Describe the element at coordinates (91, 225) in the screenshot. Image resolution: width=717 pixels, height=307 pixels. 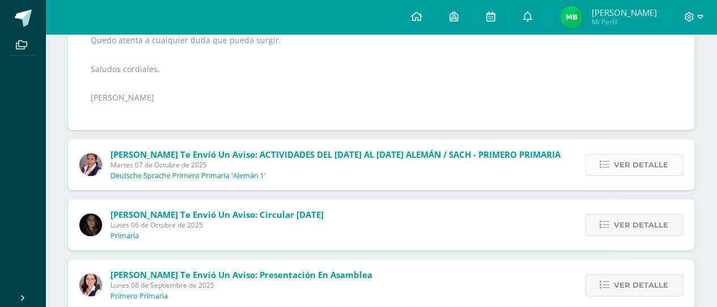
I see `img: 6dfe076c7c100b88f72755eb94e8d1c6.png` at that location.